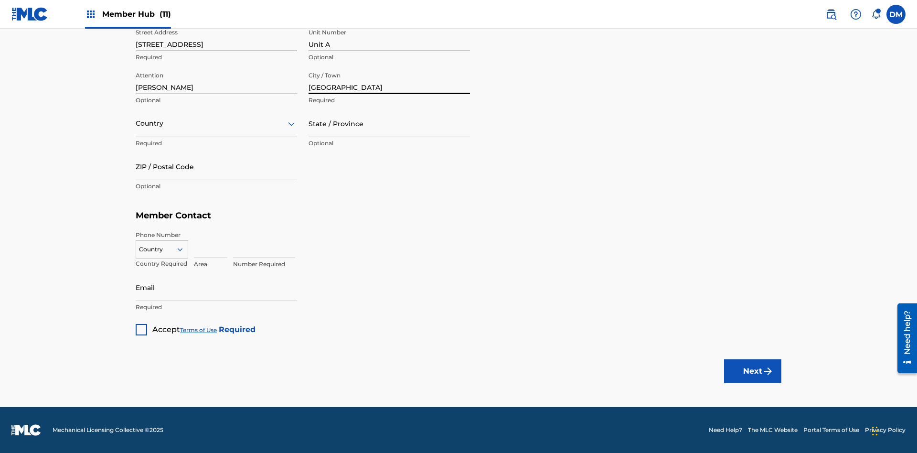 The image size is (917, 453). What do you see at coordinates (211, 264) in the screenshot?
I see `p: Area` at bounding box center [211, 264].